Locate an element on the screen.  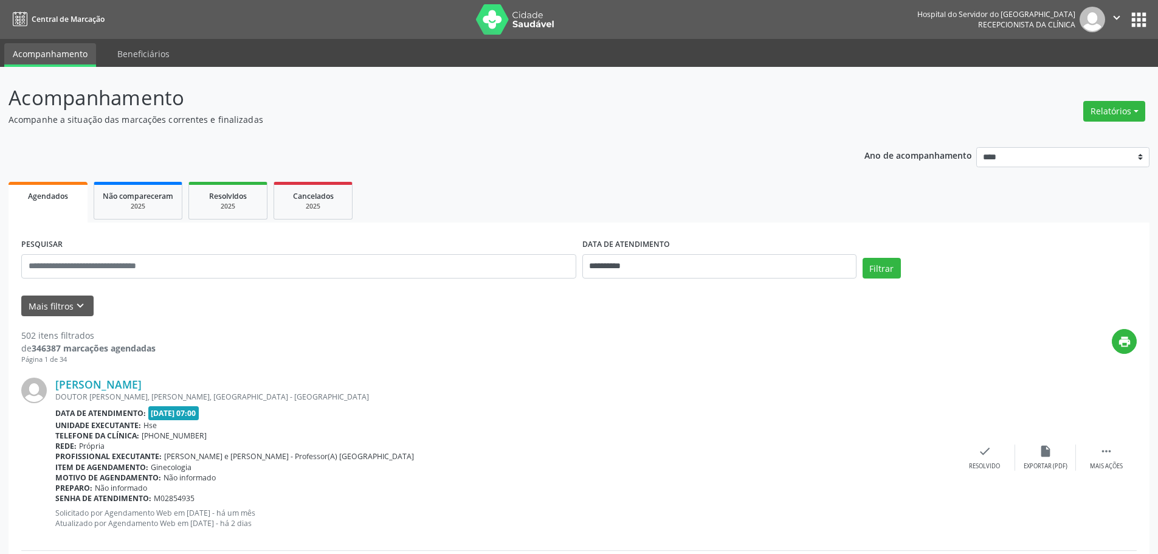
b: Telefone da clínica: is located at coordinates (97, 435).